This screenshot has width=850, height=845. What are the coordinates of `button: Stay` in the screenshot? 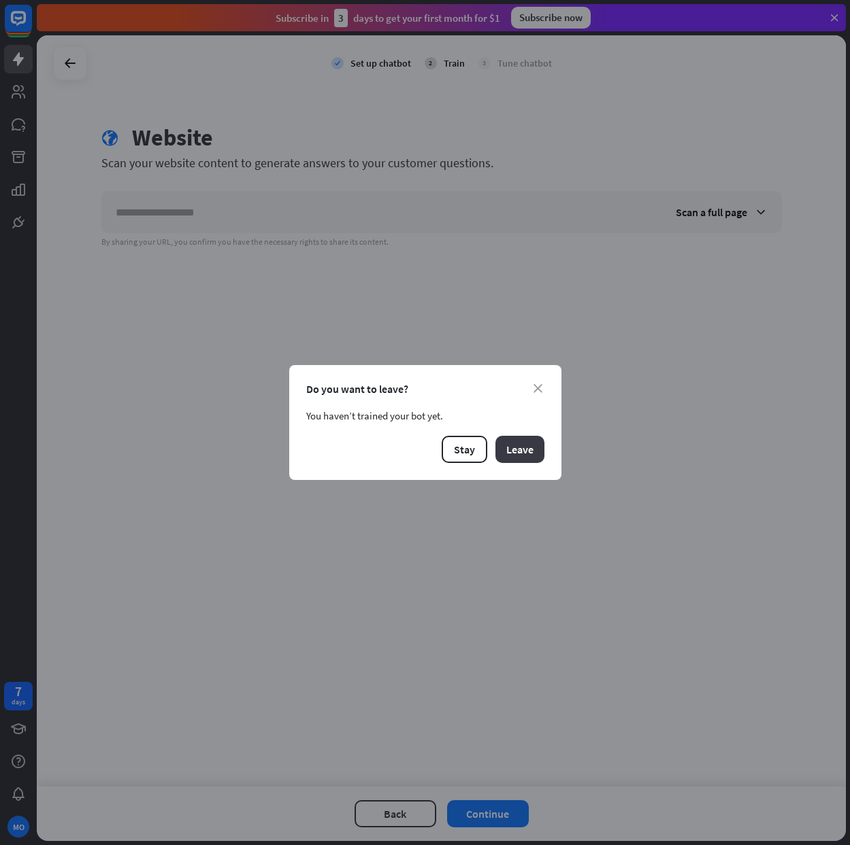 It's located at (464, 450).